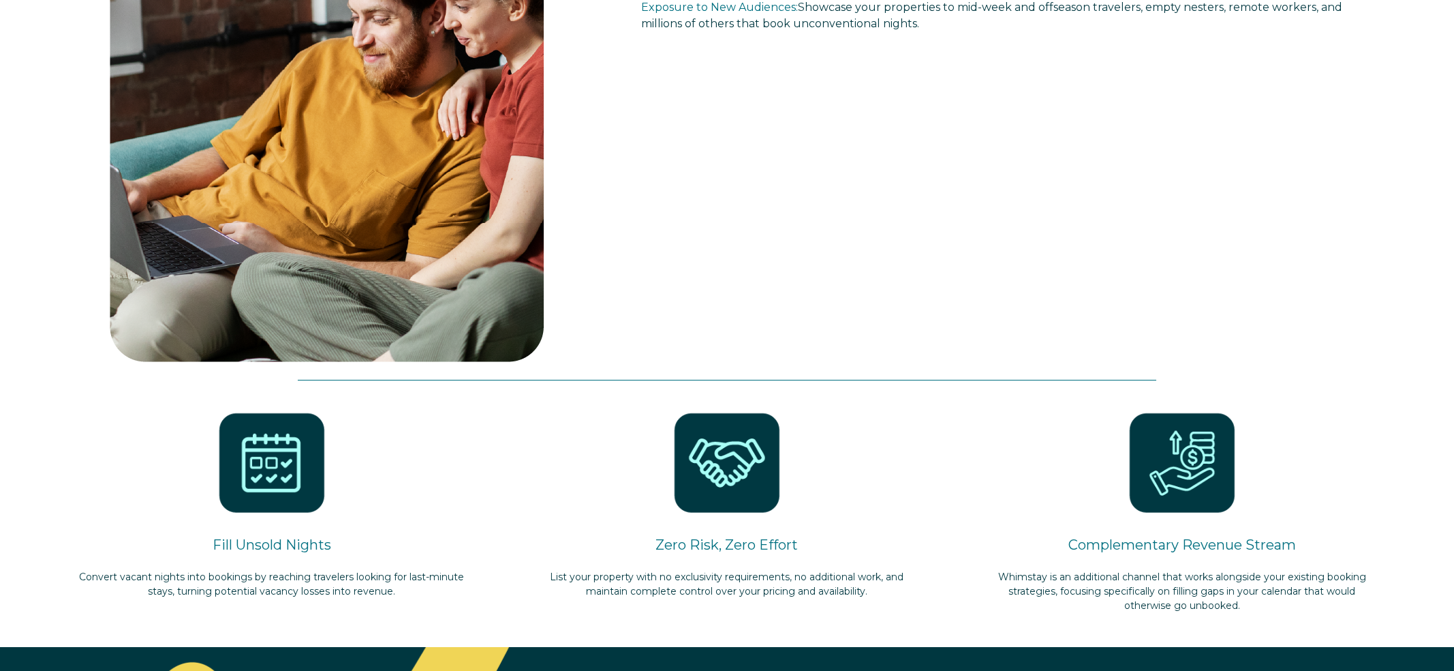  I want to click on span: Fill Unsold Nights, so click(272, 545).